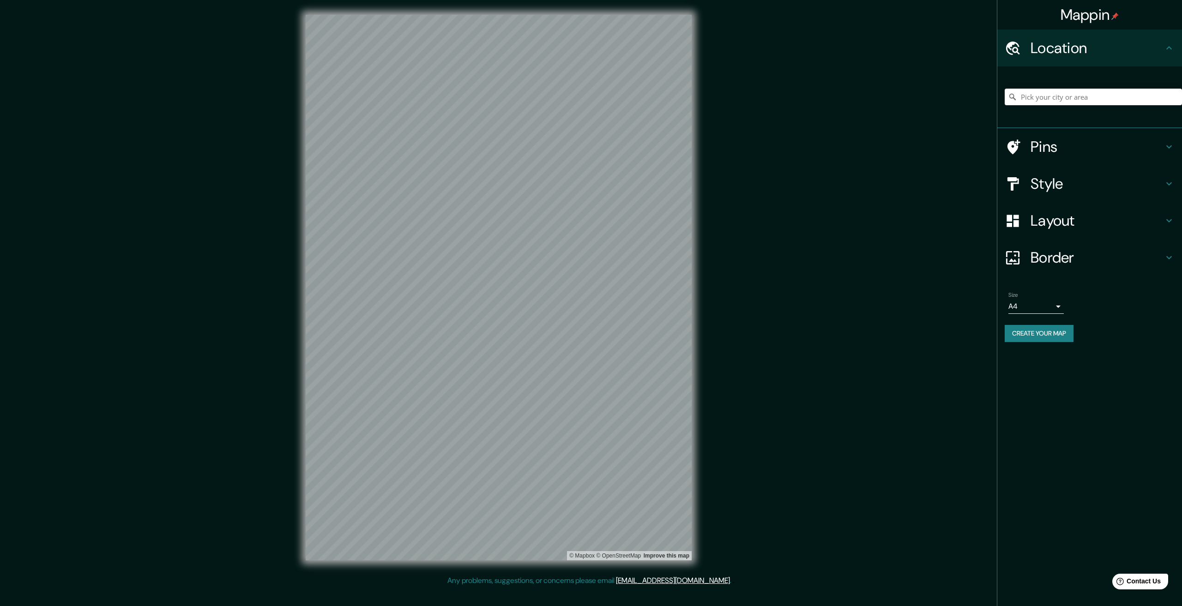 This screenshot has width=1182, height=606. I want to click on button: Create your map, so click(1039, 333).